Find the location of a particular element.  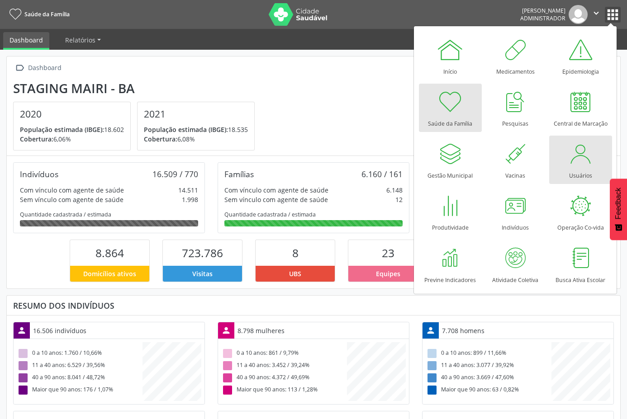

h4: 2020 is located at coordinates (72, 114).